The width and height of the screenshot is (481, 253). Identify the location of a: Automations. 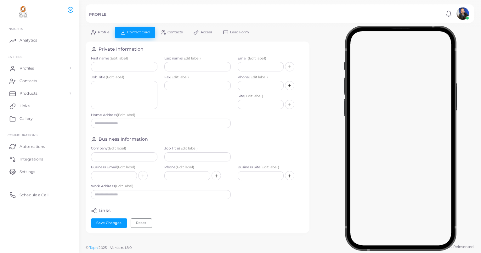
(39, 146).